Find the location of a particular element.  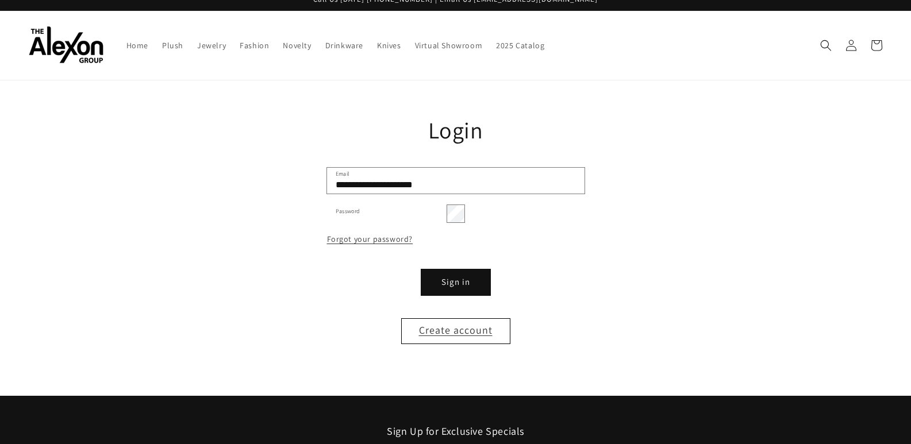

a: Knives is located at coordinates (389, 45).